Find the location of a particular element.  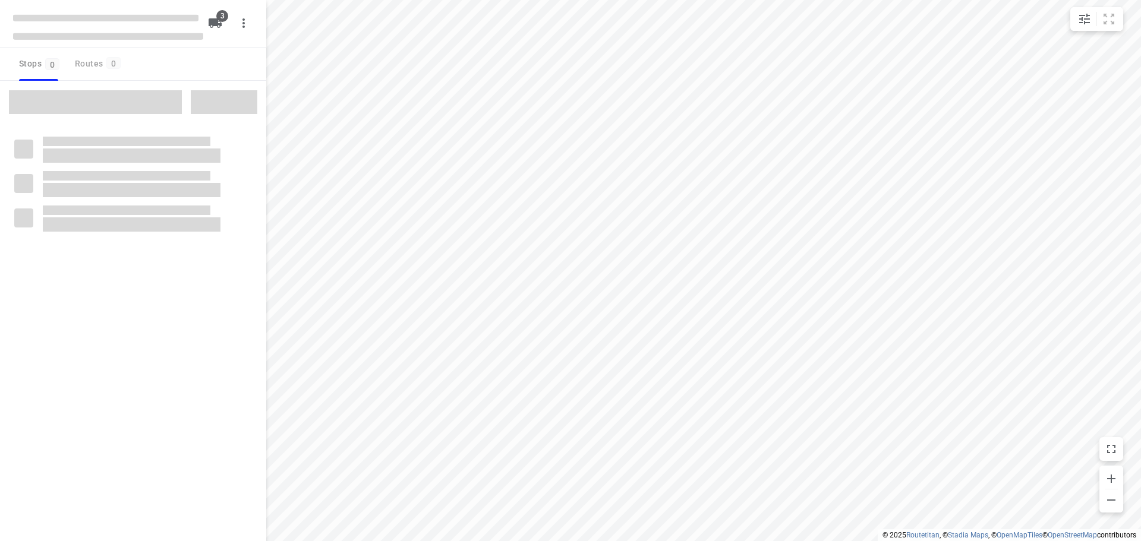

a: OpenMapTiles is located at coordinates (1019, 536).